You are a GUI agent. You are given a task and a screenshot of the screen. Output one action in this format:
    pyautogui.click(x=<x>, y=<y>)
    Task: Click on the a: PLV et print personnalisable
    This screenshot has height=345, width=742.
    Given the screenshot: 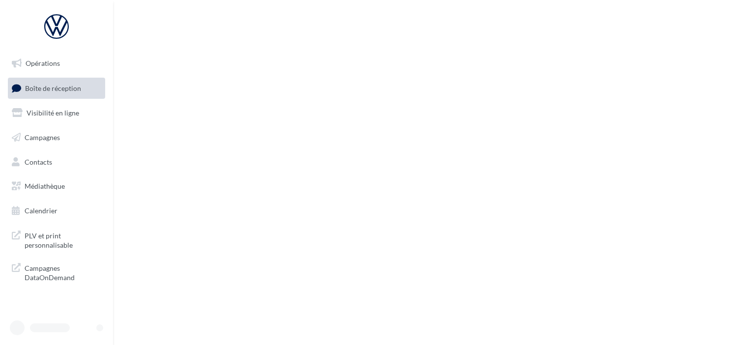 What is the action you would take?
    pyautogui.click(x=57, y=239)
    